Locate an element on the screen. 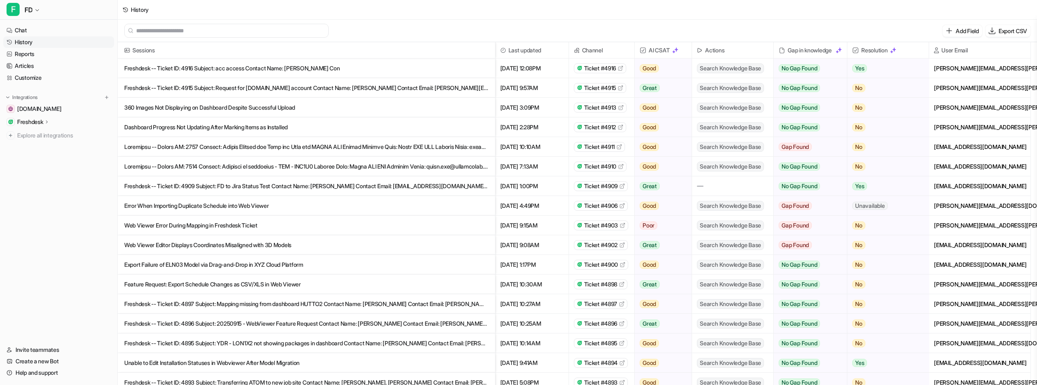 Image resolution: width=1037 pixels, height=385 pixels. span: Resolution is located at coordinates (888, 50).